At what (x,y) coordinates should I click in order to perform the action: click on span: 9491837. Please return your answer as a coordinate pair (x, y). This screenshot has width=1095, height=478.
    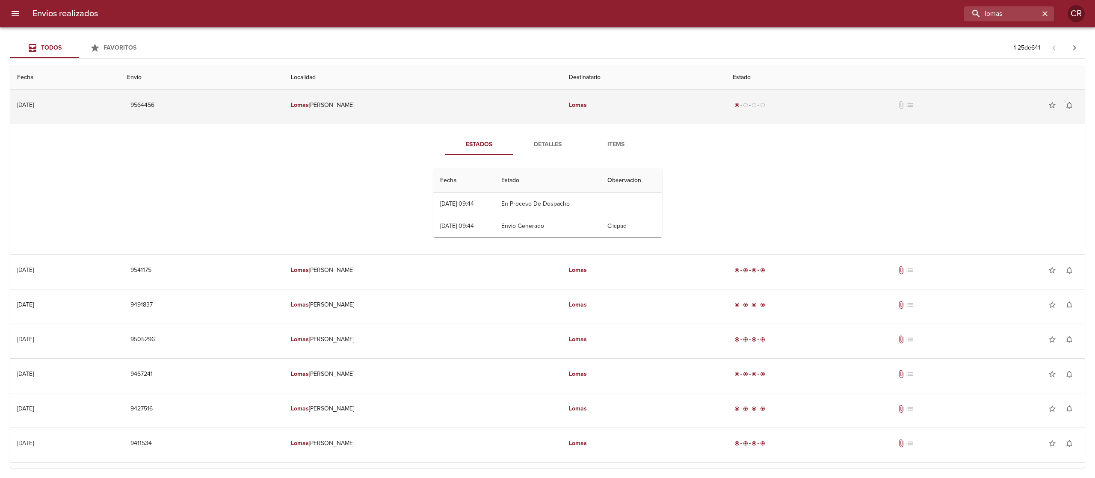
    Looking at the image, I should click on (142, 305).